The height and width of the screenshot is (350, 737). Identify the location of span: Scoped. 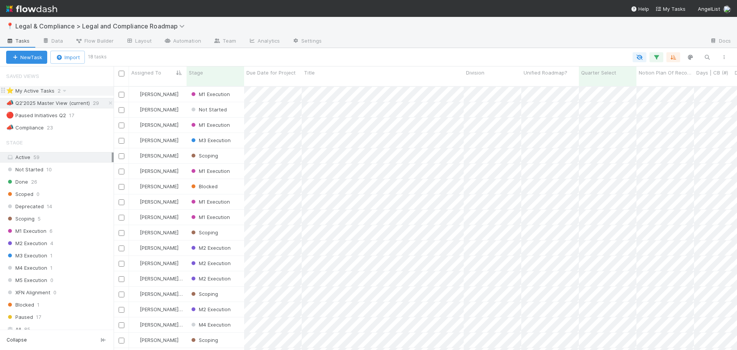
(20, 194).